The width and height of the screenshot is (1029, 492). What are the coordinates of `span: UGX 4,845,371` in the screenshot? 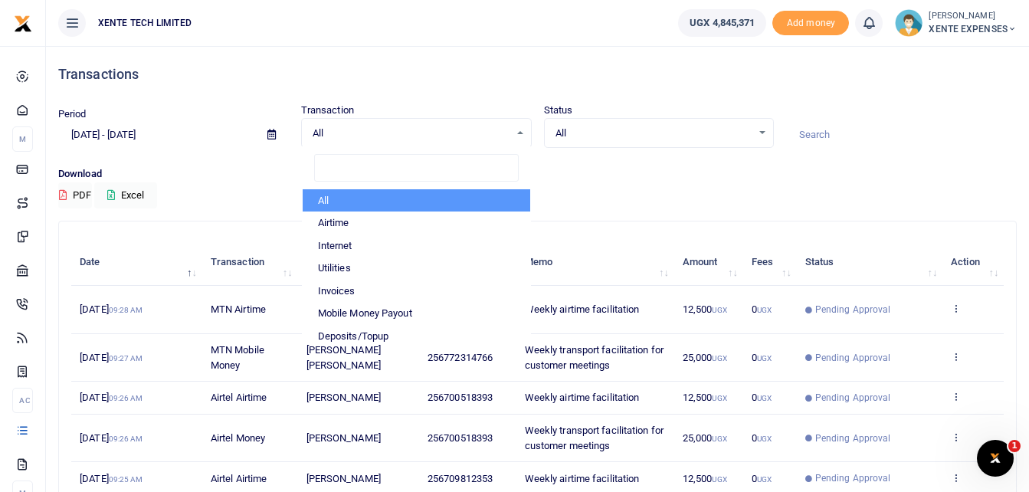 It's located at (721, 23).